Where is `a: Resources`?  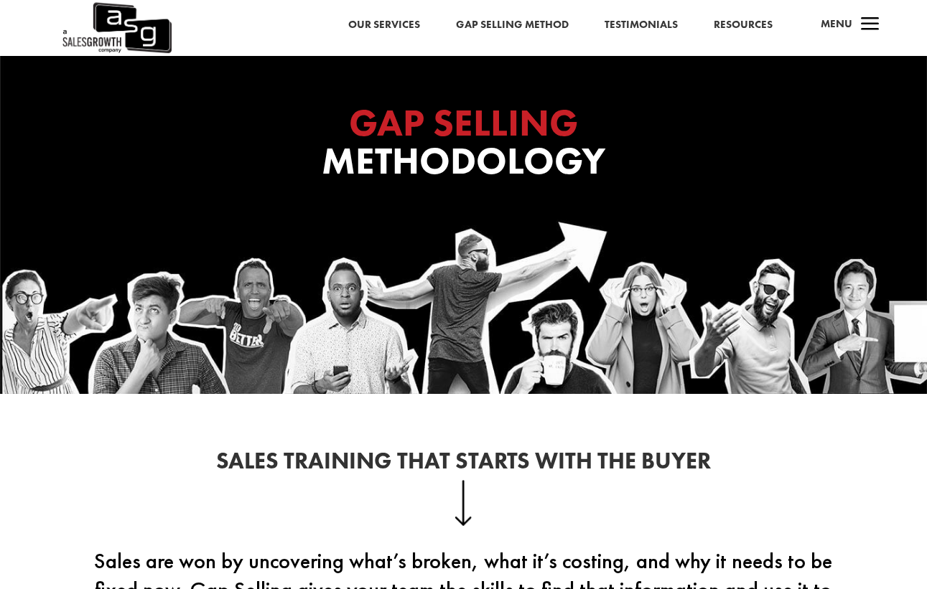
a: Resources is located at coordinates (743, 25).